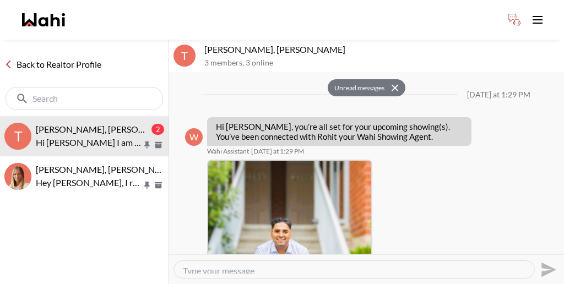 This screenshot has width=564, height=284. What do you see at coordinates (18, 176) in the screenshot?
I see `div: Tanya Fita, Michelle` at bounding box center [18, 176].